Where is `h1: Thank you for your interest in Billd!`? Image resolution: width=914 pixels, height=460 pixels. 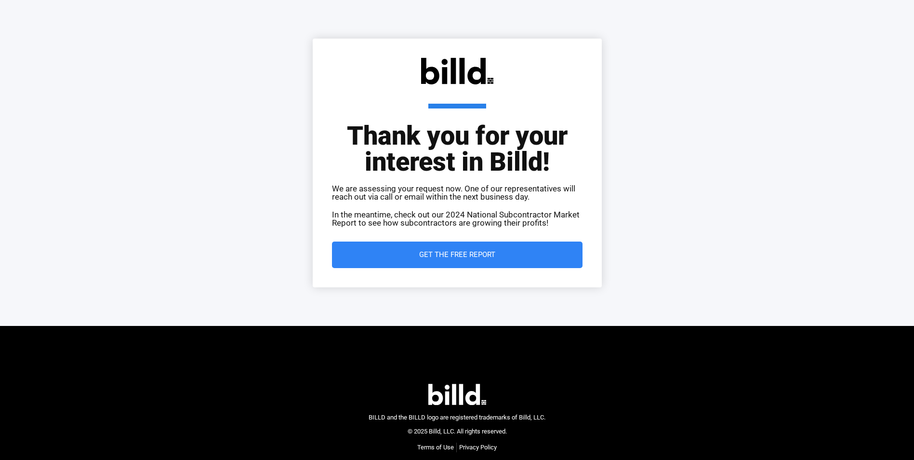 h1: Thank you for your interest in Billd! is located at coordinates (457, 139).